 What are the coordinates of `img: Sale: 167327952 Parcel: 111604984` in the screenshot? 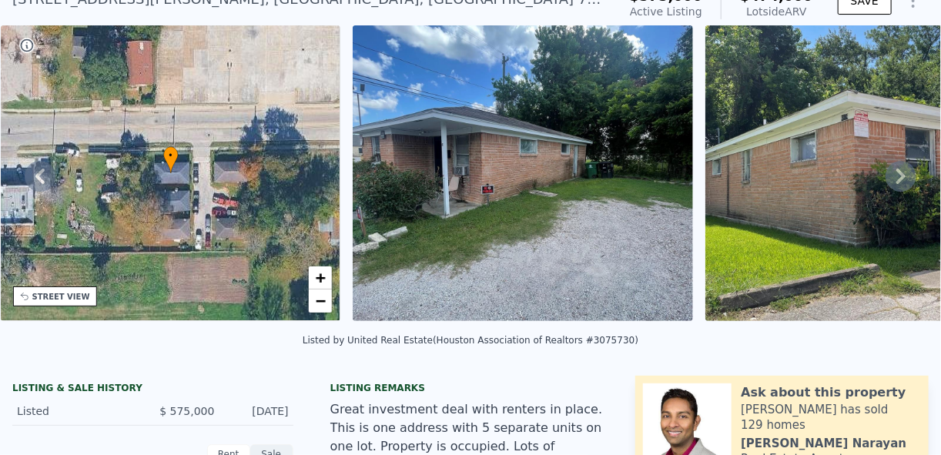 It's located at (523, 173).